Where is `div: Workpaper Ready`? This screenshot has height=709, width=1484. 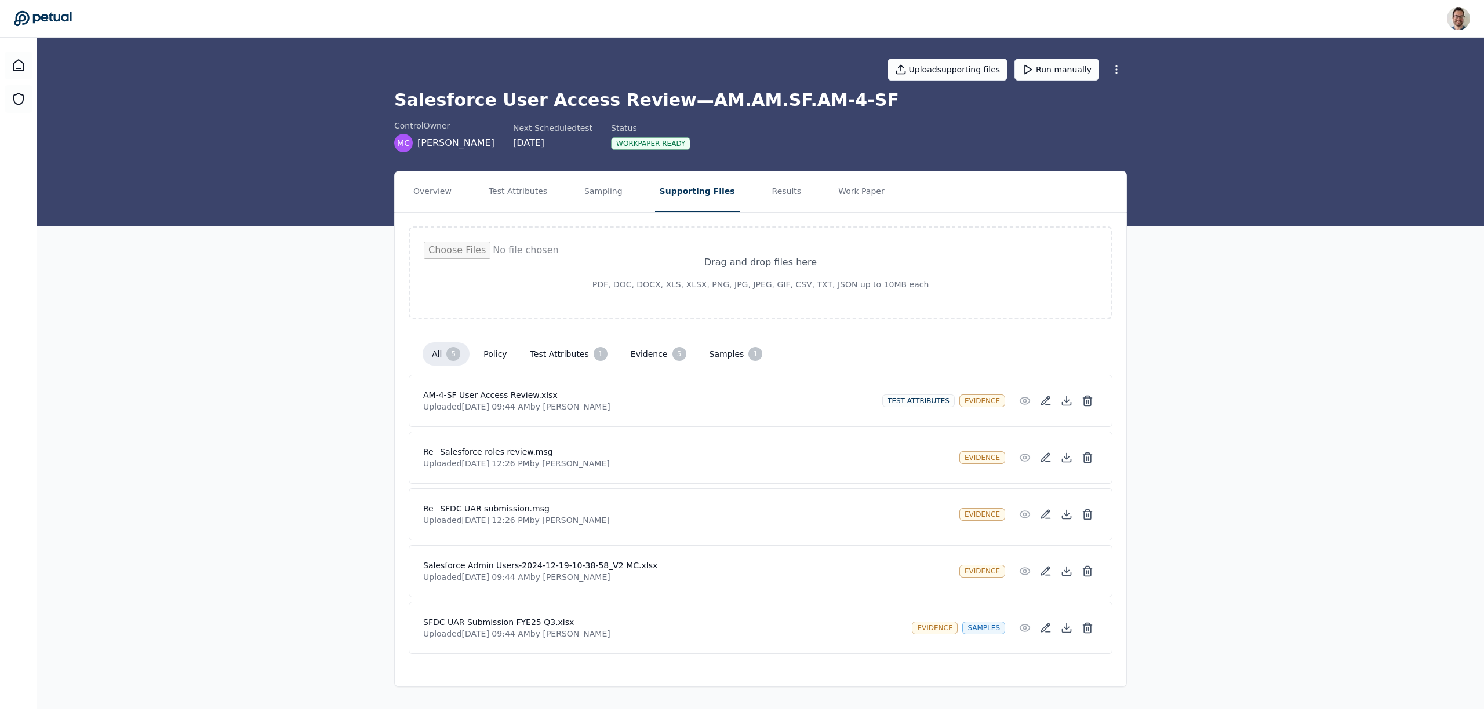
div: Workpaper Ready is located at coordinates (650, 144).